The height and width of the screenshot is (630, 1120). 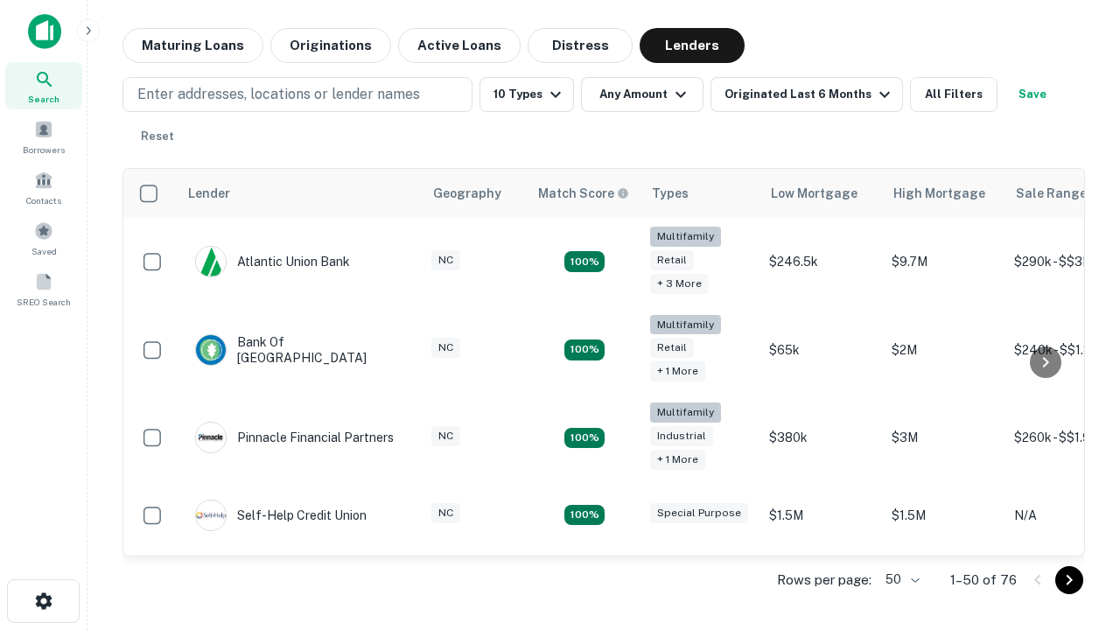 I want to click on button: Distress, so click(x=580, y=46).